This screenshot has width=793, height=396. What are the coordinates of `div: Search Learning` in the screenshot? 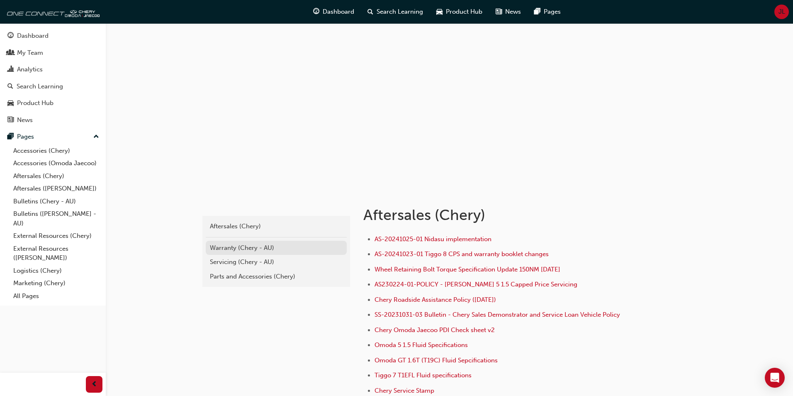 It's located at (40, 86).